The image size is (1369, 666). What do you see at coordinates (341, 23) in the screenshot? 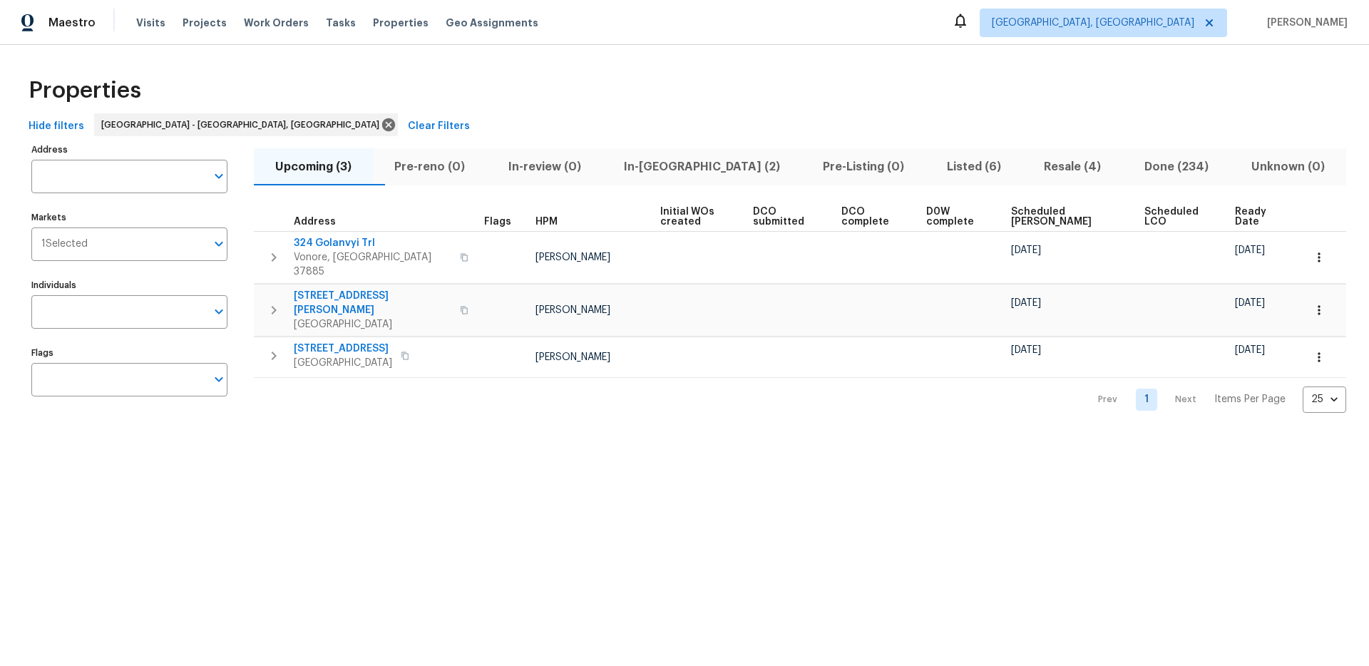
I see `span: Tasks` at bounding box center [341, 23].